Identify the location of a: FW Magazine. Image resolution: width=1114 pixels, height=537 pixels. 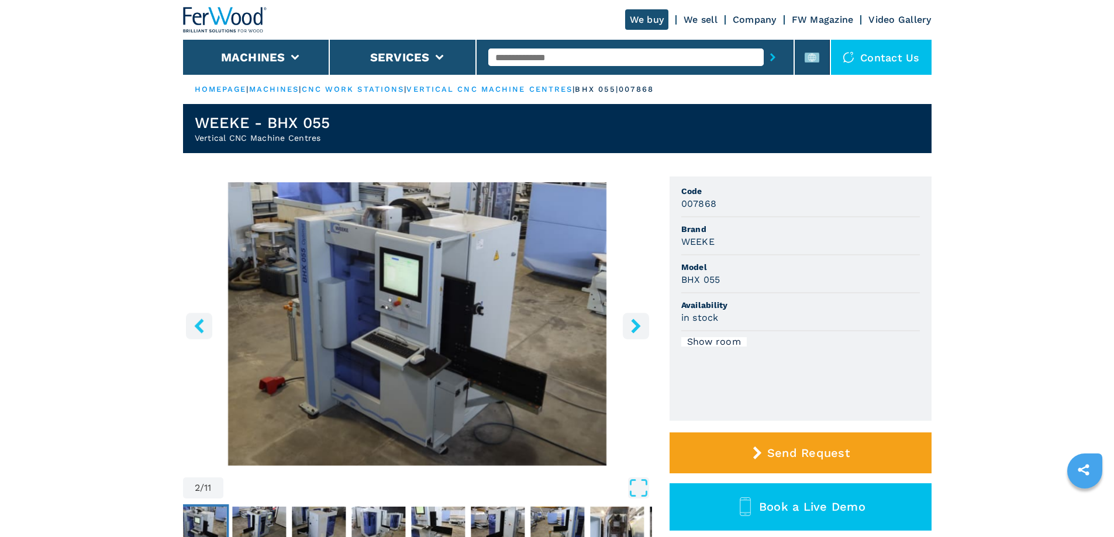
(823, 19).